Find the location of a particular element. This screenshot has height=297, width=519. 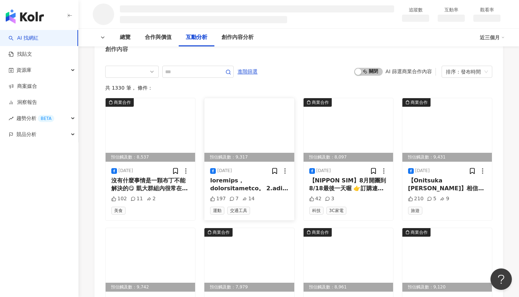

span: 3C家電 is located at coordinates (336, 210).